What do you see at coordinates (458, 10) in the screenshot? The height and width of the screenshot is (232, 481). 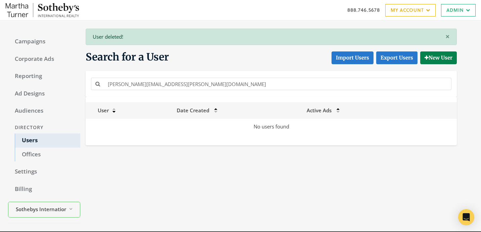 I see `a: Admin` at bounding box center [458, 10].